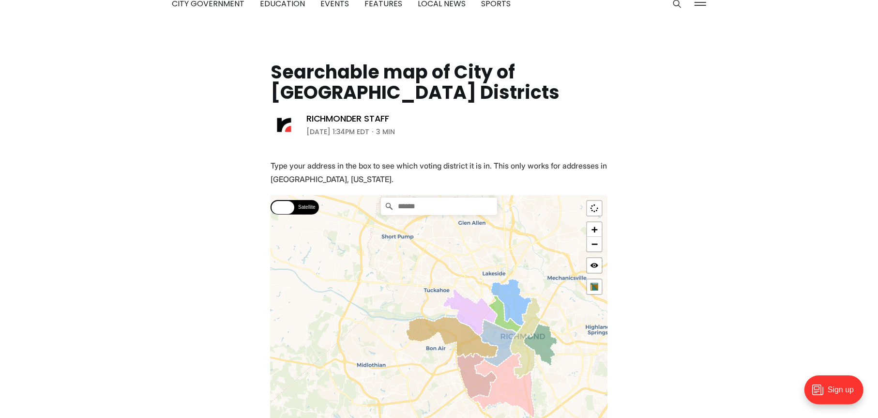  What do you see at coordinates (307, 207) in the screenshot?
I see `label: Satellite` at bounding box center [307, 207].